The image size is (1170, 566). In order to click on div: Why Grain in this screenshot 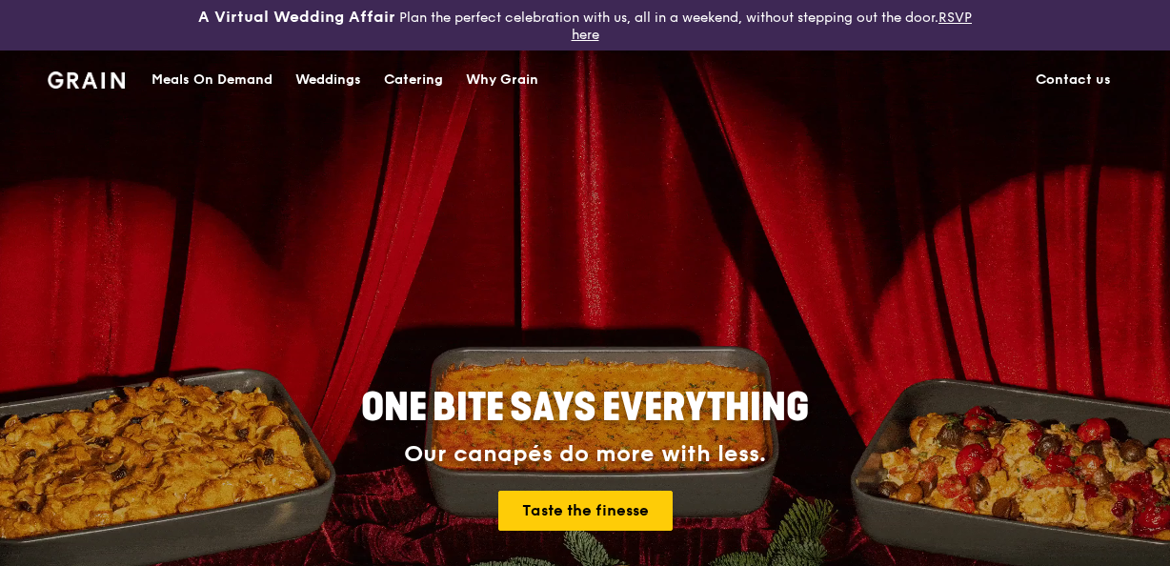, I will do `click(502, 80)`.